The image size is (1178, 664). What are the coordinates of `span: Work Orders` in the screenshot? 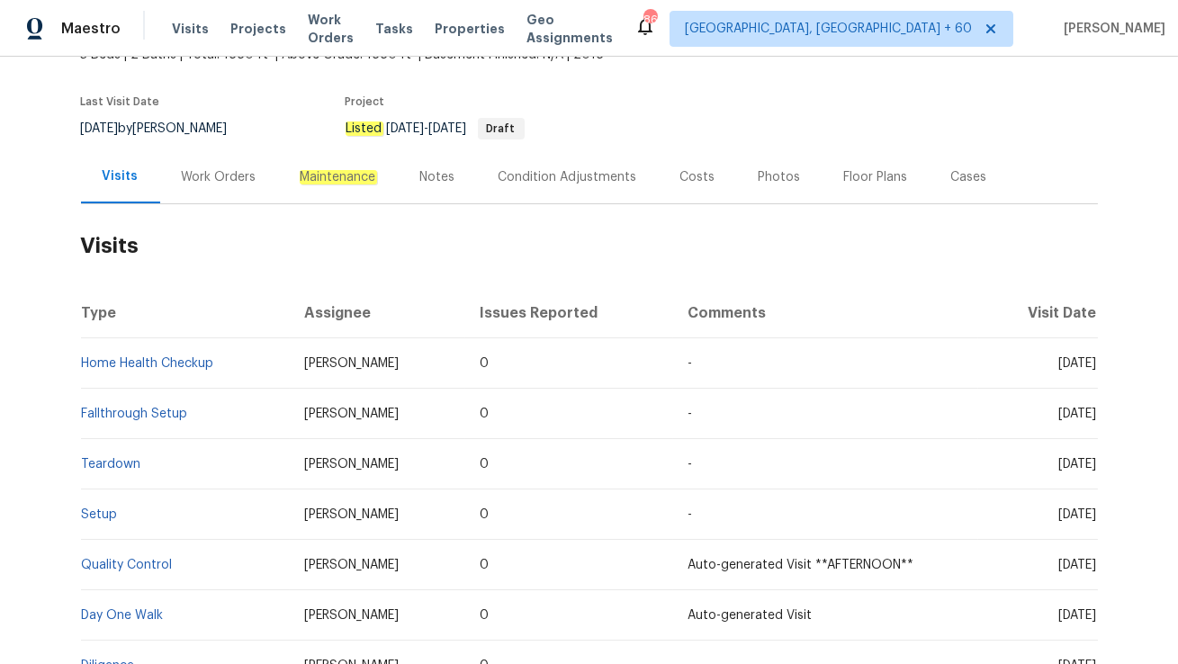 It's located at (330, 29).